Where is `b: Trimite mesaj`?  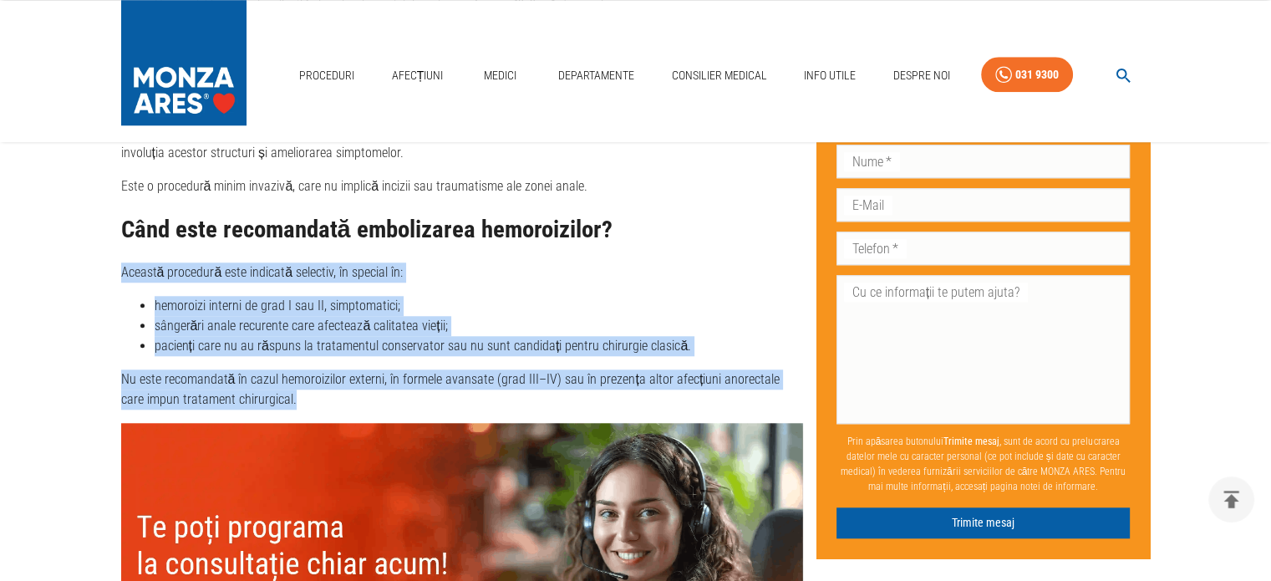 b: Trimite mesaj is located at coordinates (971, 442).